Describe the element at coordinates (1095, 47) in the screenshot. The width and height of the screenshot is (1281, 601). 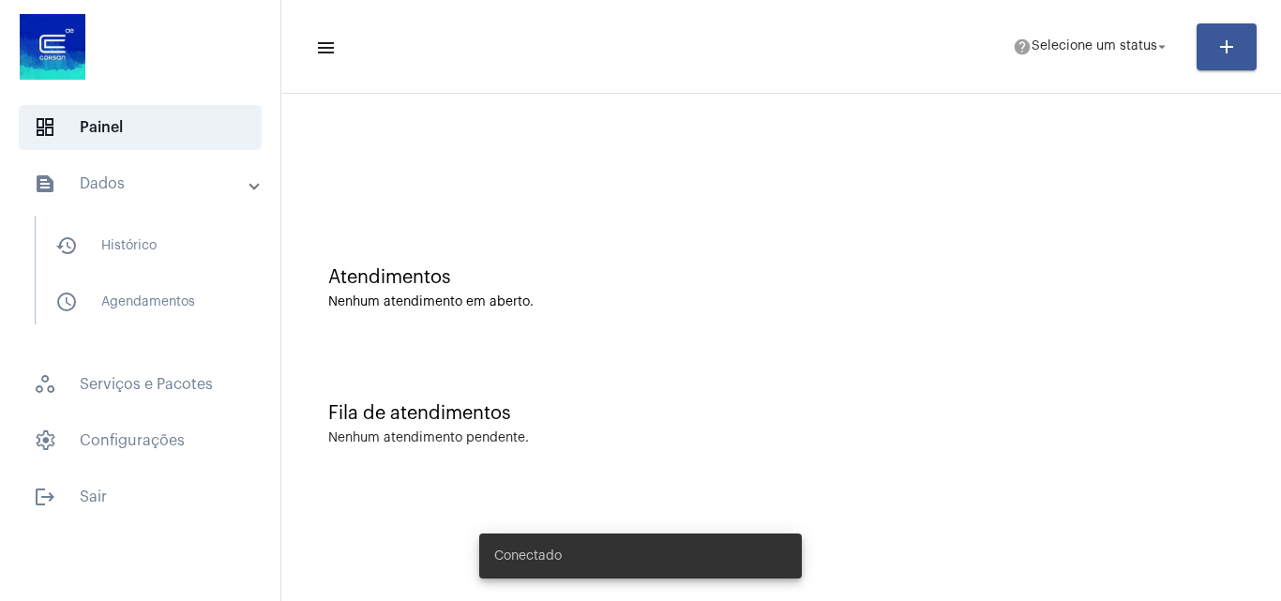
I see `span: Selecione um status` at that location.